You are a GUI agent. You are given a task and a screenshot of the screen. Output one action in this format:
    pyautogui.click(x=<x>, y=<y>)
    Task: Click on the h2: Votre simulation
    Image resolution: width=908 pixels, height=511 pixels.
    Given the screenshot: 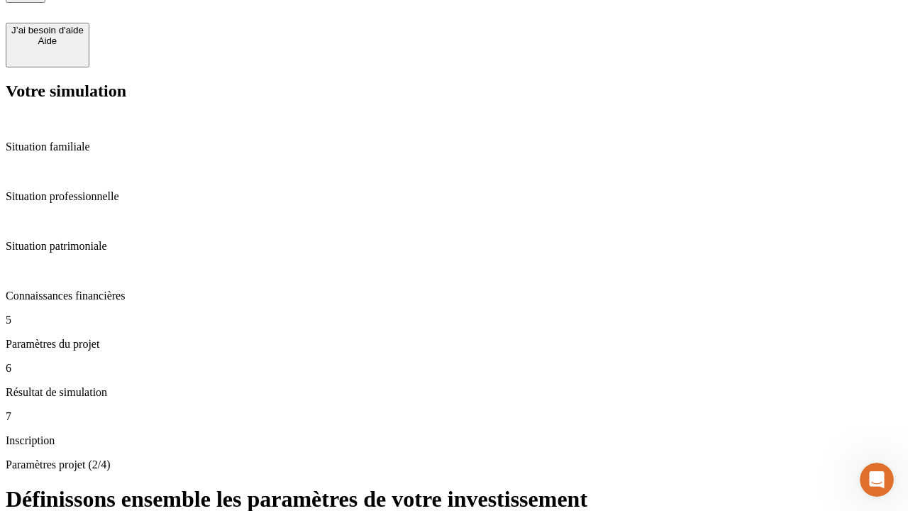 What is the action you would take?
    pyautogui.click(x=454, y=91)
    